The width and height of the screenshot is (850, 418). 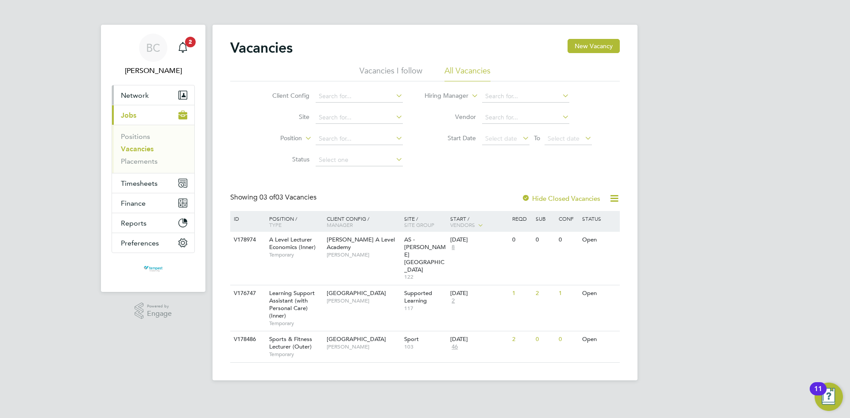 What do you see at coordinates (359, 160) in the screenshot?
I see `input: Select one` at bounding box center [359, 160].